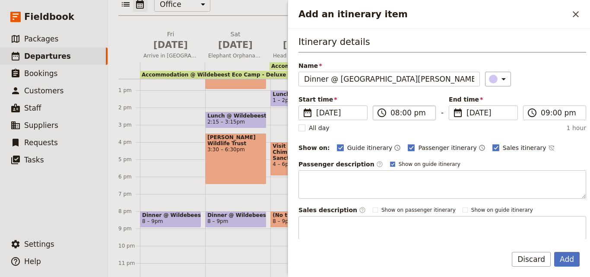 This screenshot has width=590, height=277. Describe the element at coordinates (129, 194) in the screenshot. I see `div: 7 pm` at that location.